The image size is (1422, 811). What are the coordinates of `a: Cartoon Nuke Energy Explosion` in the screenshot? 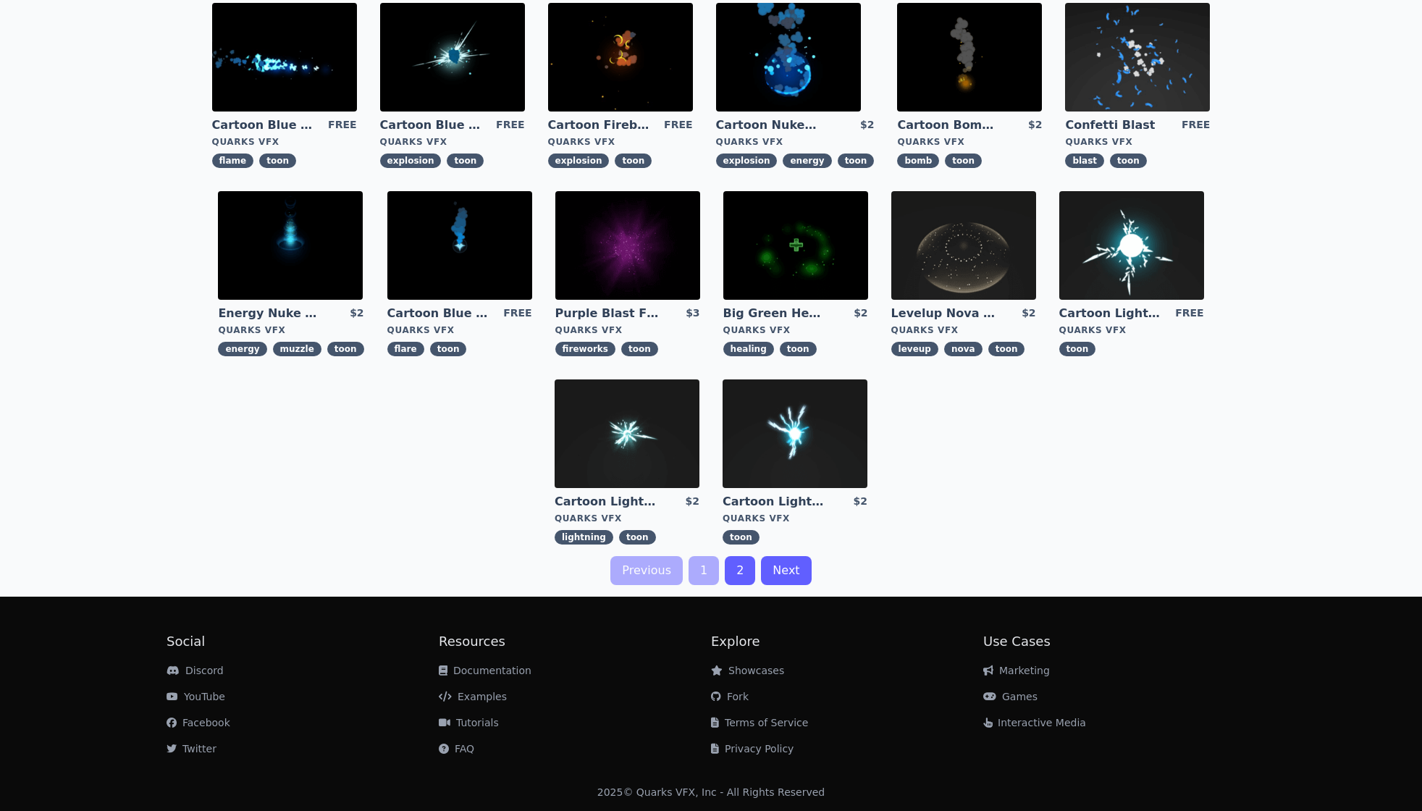 It's located at (768, 125).